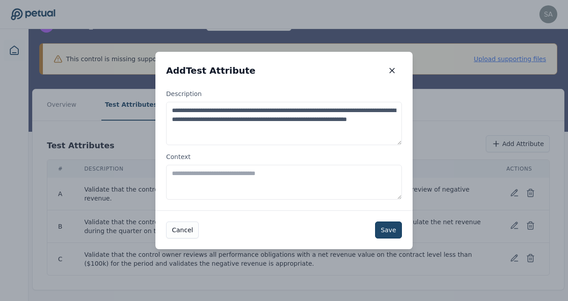  I want to click on label: Description, so click(284, 117).